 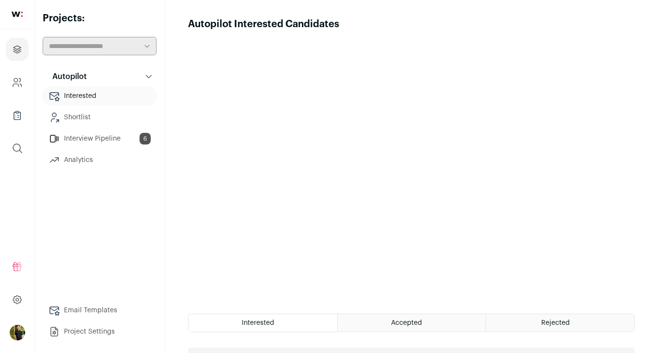 I want to click on a: Accepted, so click(x=412, y=323).